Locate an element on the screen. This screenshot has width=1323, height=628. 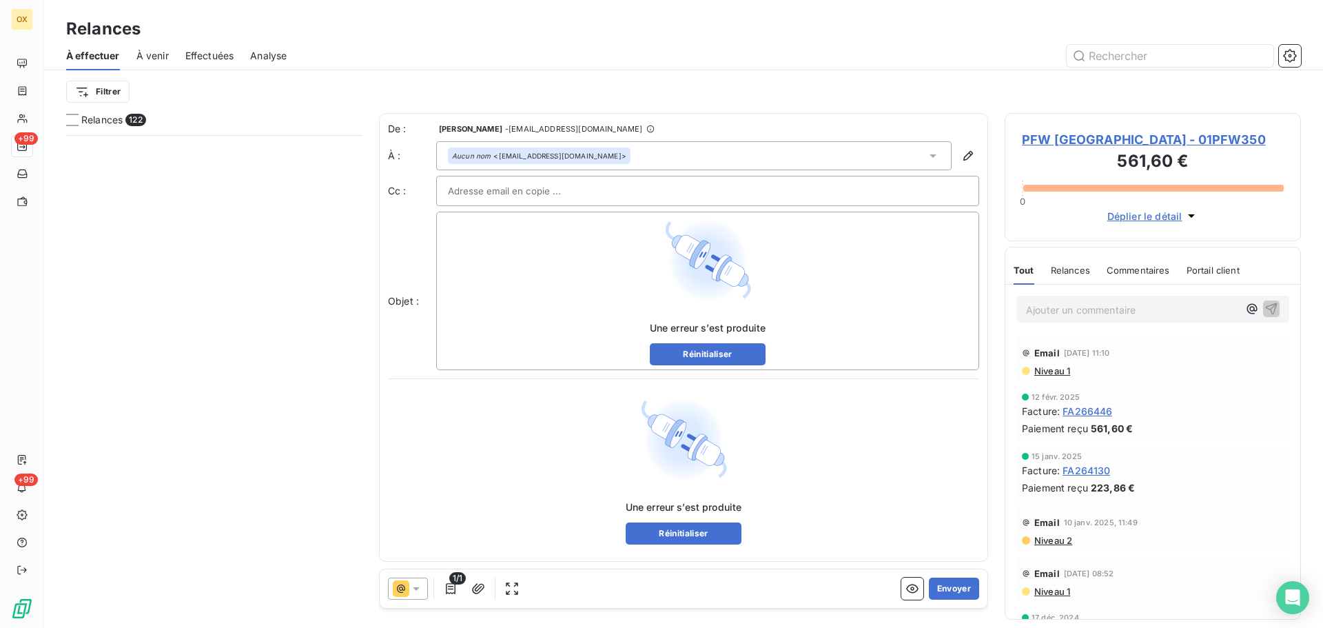
button: Déplier le détail is located at coordinates (1153, 216).